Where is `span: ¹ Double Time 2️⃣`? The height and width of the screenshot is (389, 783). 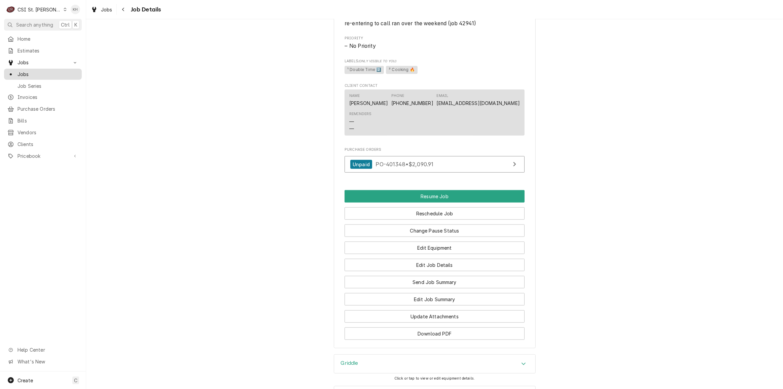
span: ¹ Double Time 2️⃣ is located at coordinates (364, 70).